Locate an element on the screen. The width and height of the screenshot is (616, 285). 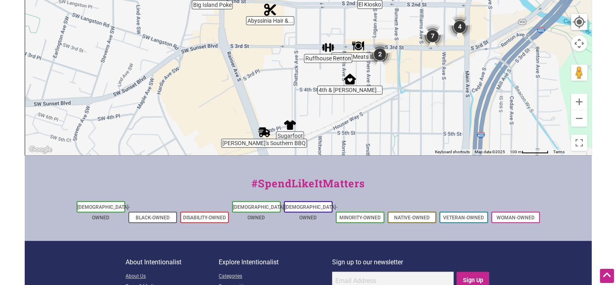
a: Black-Owned is located at coordinates (153, 218).